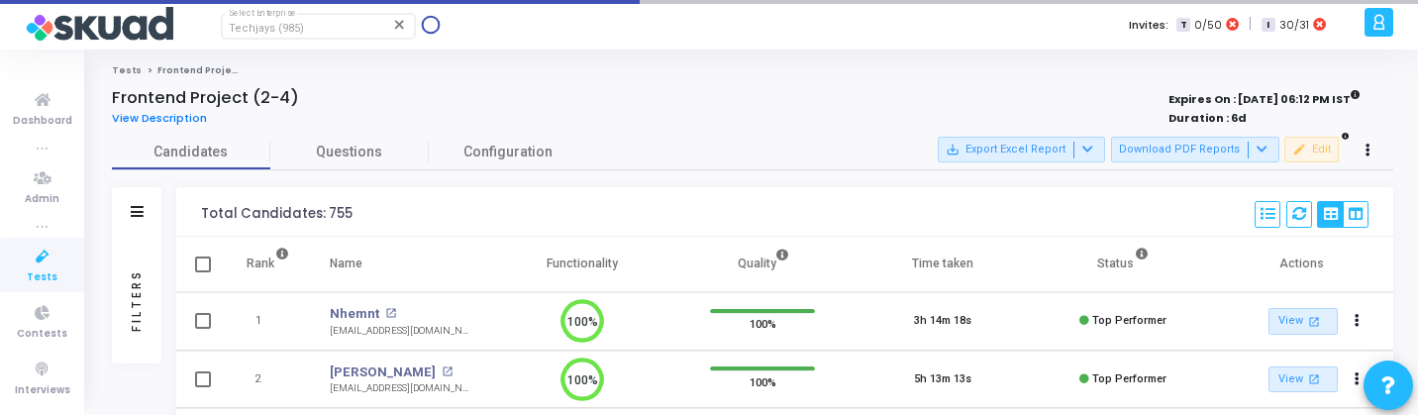  What do you see at coordinates (267, 264) in the screenshot?
I see `th: Rank` at bounding box center [267, 264].